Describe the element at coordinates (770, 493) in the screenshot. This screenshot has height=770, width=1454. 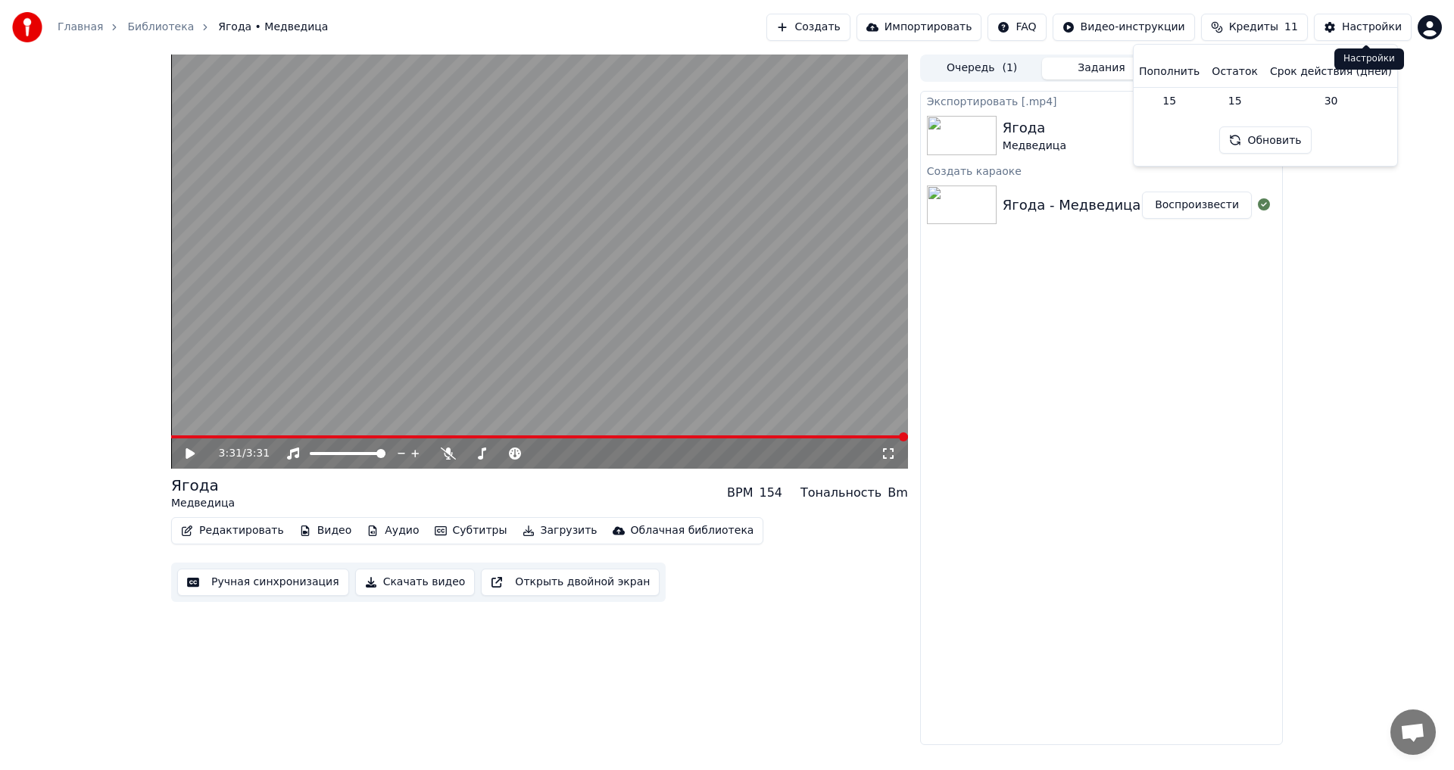
I see `div: 154` at that location.